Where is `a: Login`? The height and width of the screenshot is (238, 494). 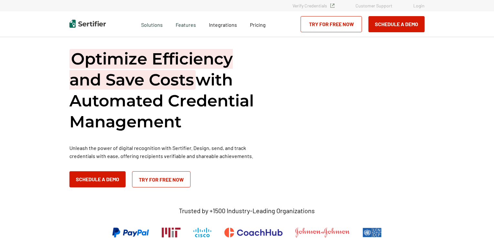 a: Login is located at coordinates (419, 5).